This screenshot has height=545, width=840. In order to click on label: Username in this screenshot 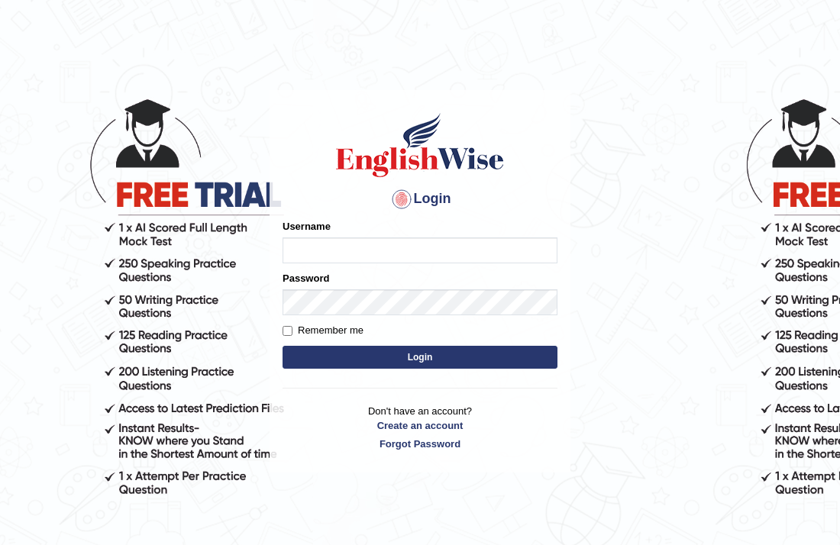, I will do `click(306, 226)`.